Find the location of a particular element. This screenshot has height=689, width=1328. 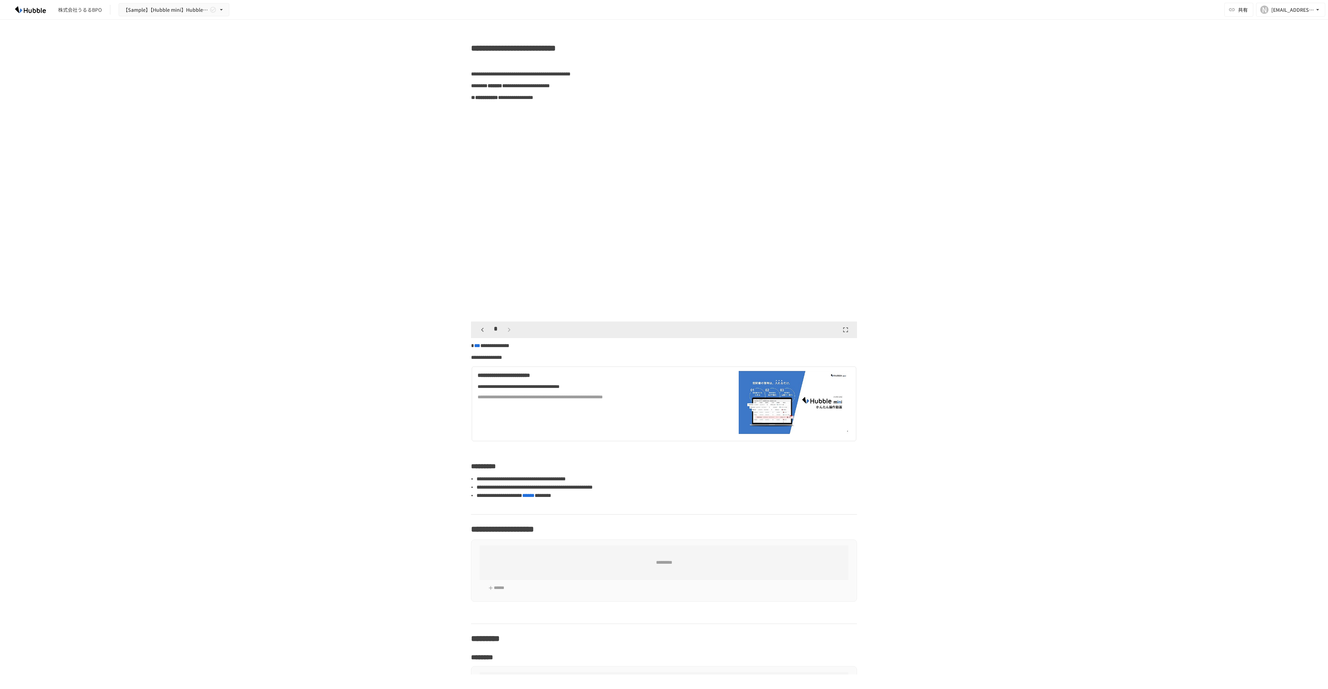

div: N is located at coordinates (1265, 10).